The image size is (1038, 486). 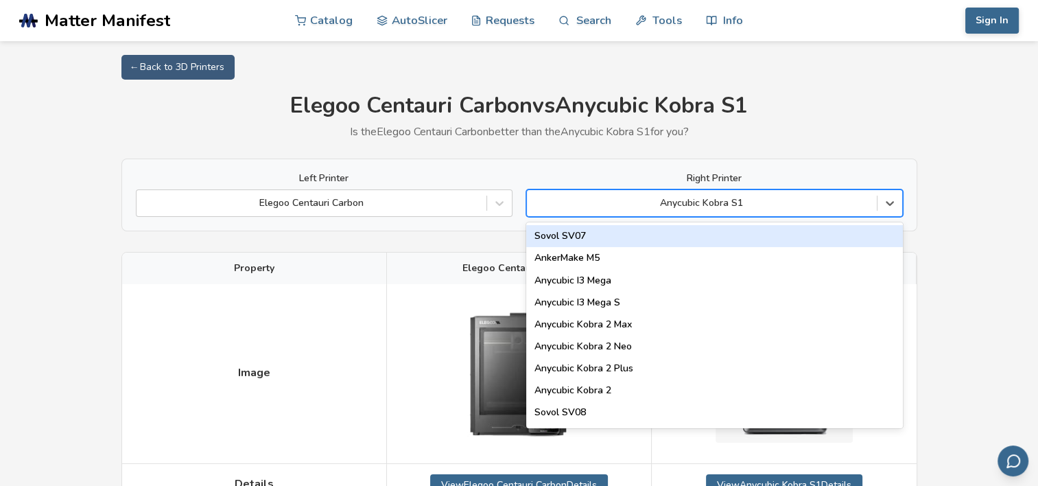 What do you see at coordinates (519, 106) in the screenshot?
I see `h1: Elegoo Centauri Carbon vs Anycubic Kobra S1` at bounding box center [519, 106].